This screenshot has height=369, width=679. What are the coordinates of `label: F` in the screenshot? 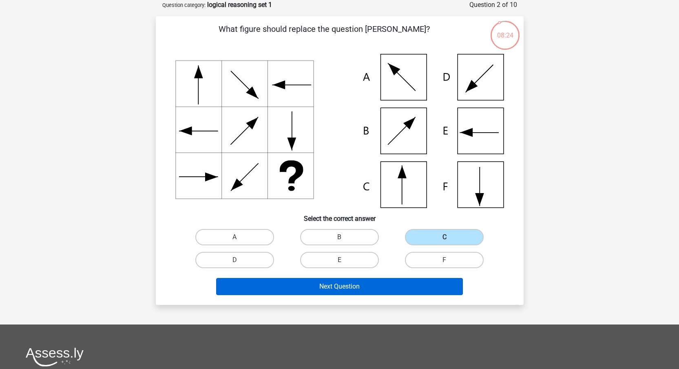 It's located at (444, 260).